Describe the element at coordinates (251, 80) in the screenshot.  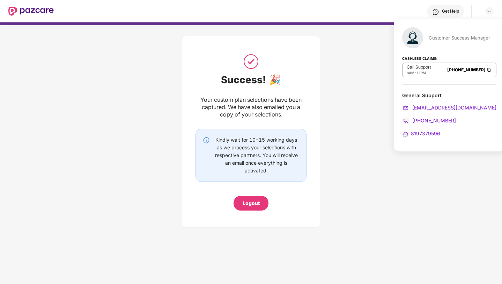
I see `div: Success! 🎉` at that location.